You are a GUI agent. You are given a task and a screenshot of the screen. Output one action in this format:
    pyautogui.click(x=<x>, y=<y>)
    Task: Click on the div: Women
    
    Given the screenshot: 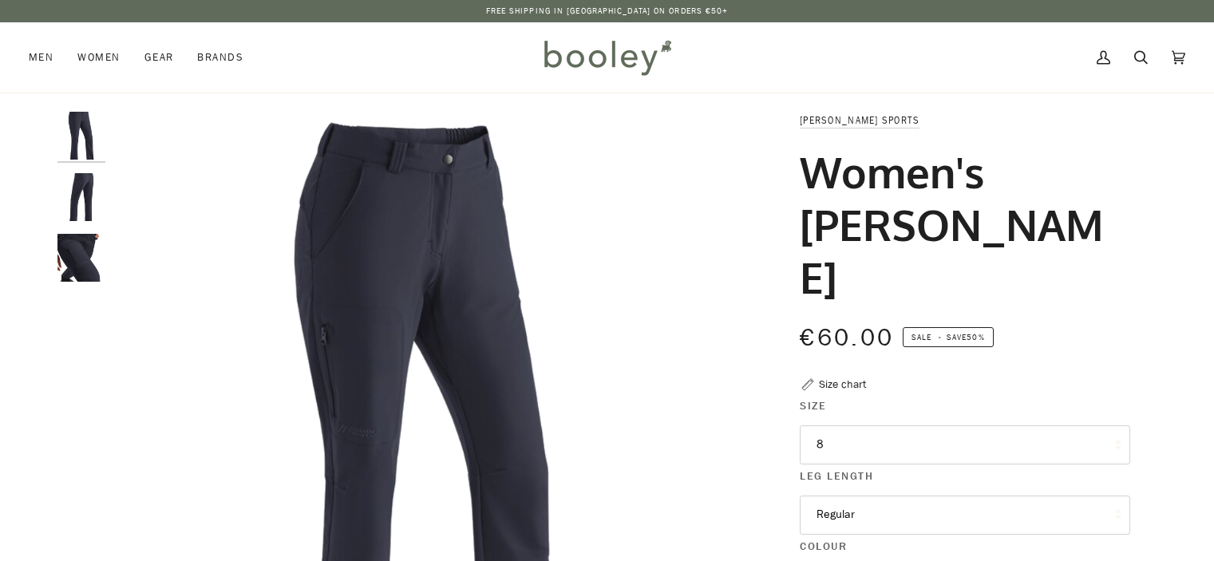 What is the action you would take?
    pyautogui.click(x=98, y=57)
    